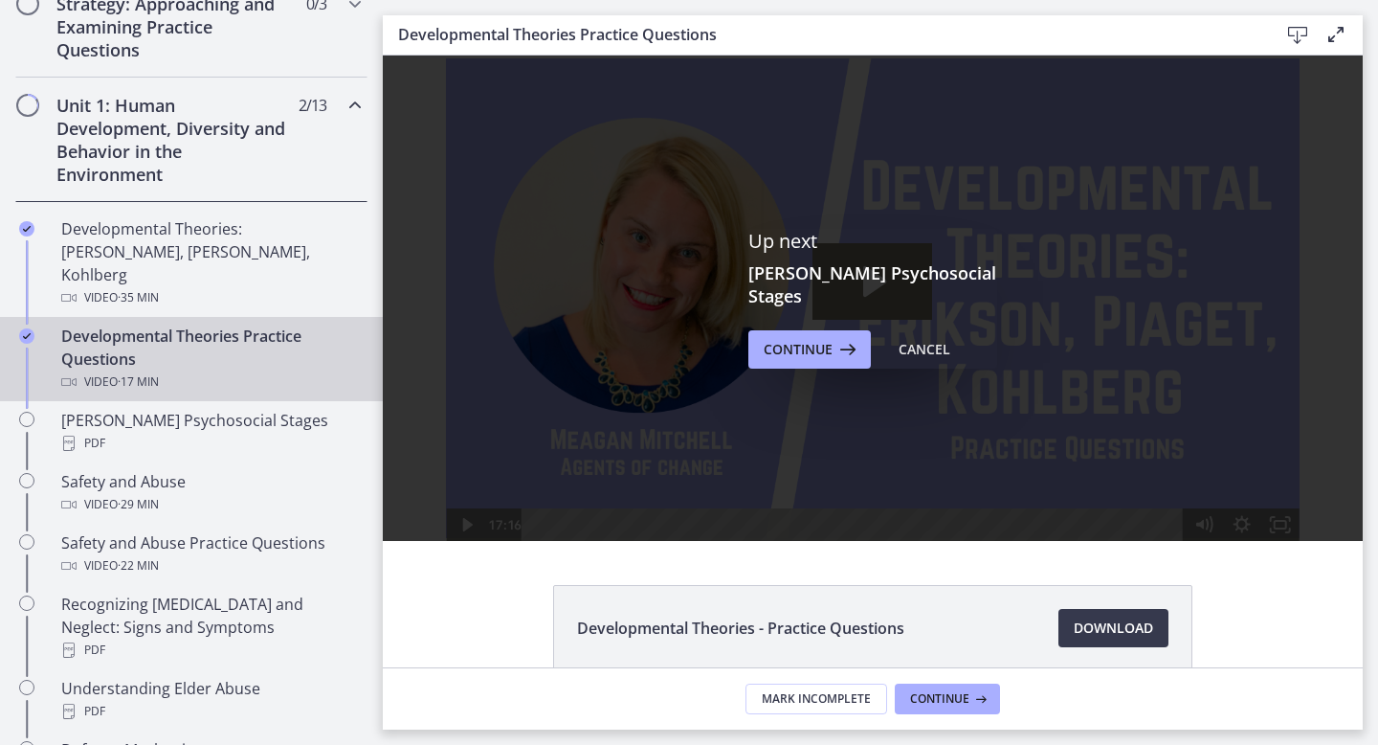  Describe the element at coordinates (816, 699) in the screenshot. I see `button: Mark Incomplete` at that location.